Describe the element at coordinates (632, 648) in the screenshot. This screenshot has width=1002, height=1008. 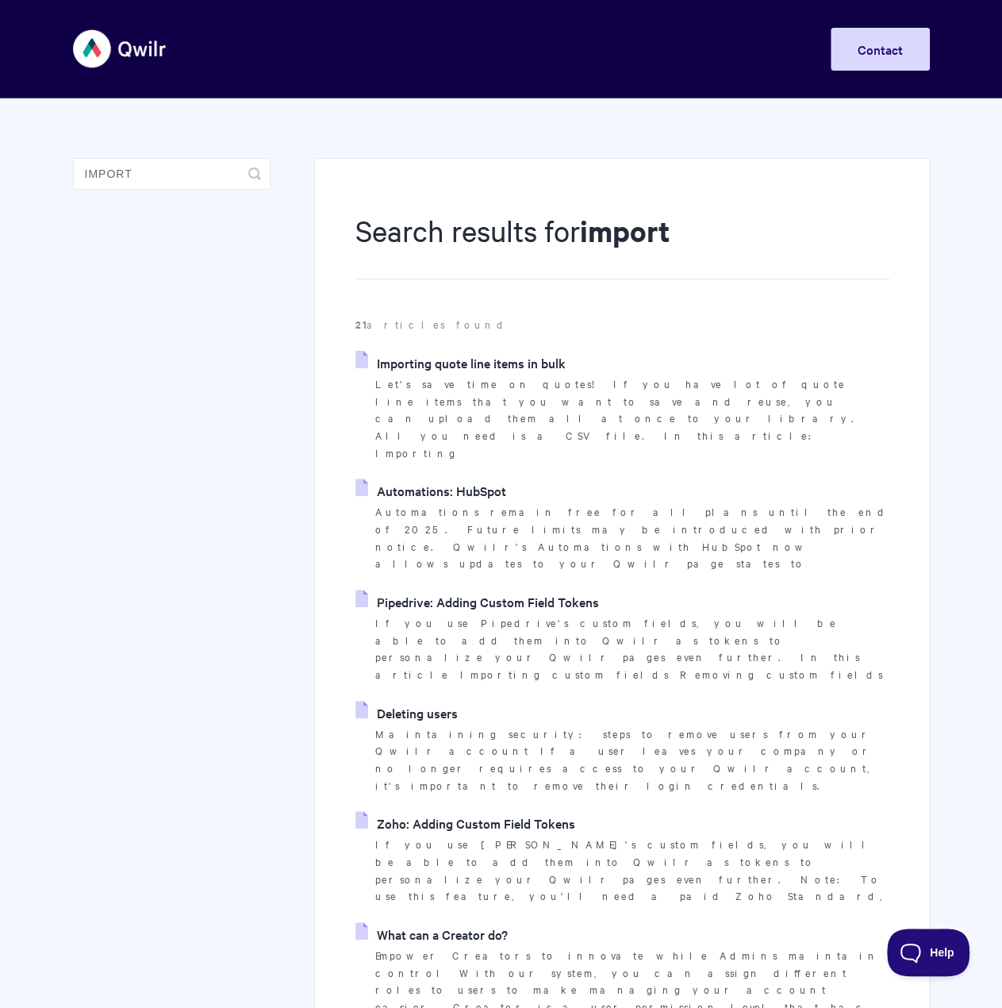
I see `p: If you use Pipedrive's custom fields, you will be able to add them into Qwilr as tokens to person...` at that location.